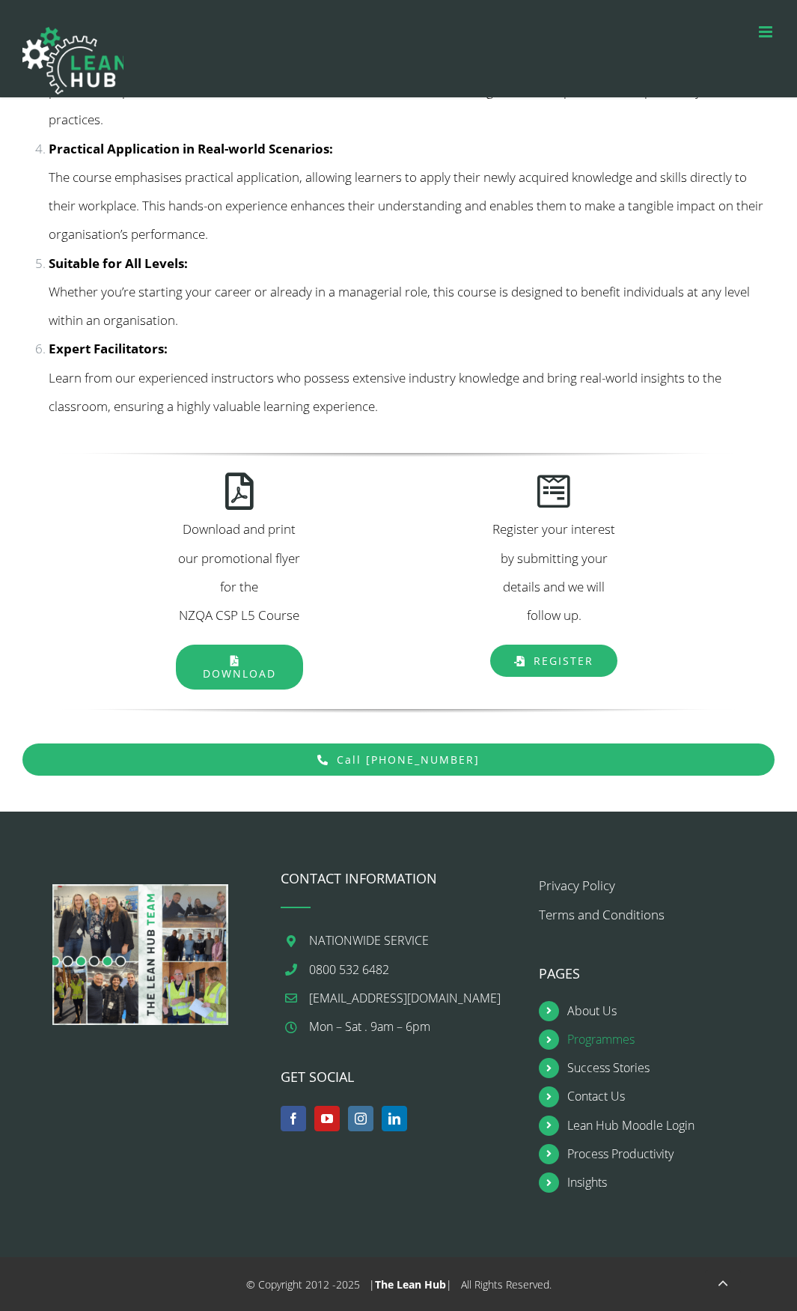  Describe the element at coordinates (399, 1285) in the screenshot. I see `div: © Copyright 2012 - 2025 | | All Rights Reserved.` at that location.